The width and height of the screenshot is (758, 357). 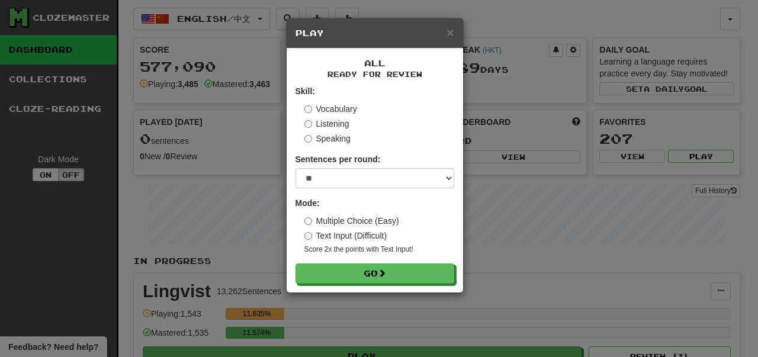 What do you see at coordinates (375, 74) in the screenshot?
I see `small: Ready for Review` at bounding box center [375, 74].